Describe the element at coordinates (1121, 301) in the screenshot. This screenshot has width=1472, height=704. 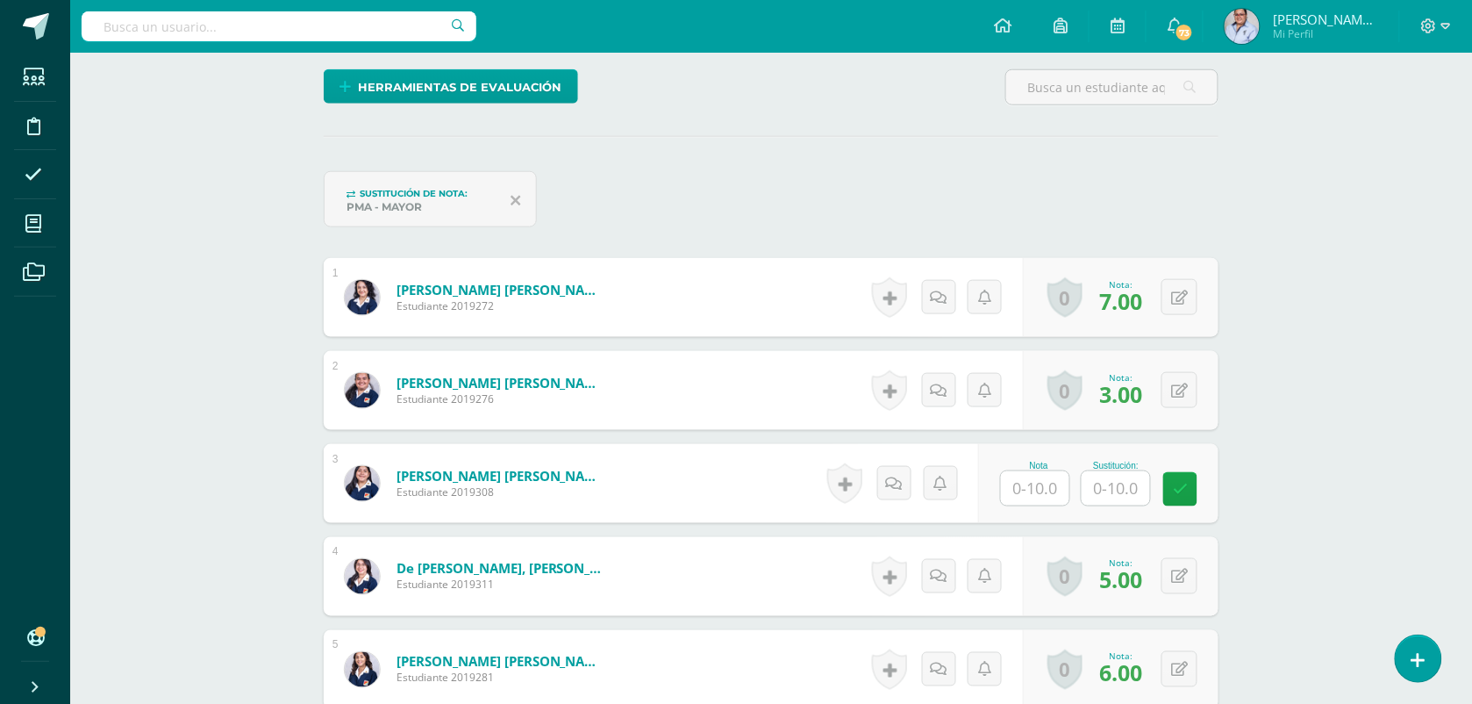
I see `span: 7.00` at that location.